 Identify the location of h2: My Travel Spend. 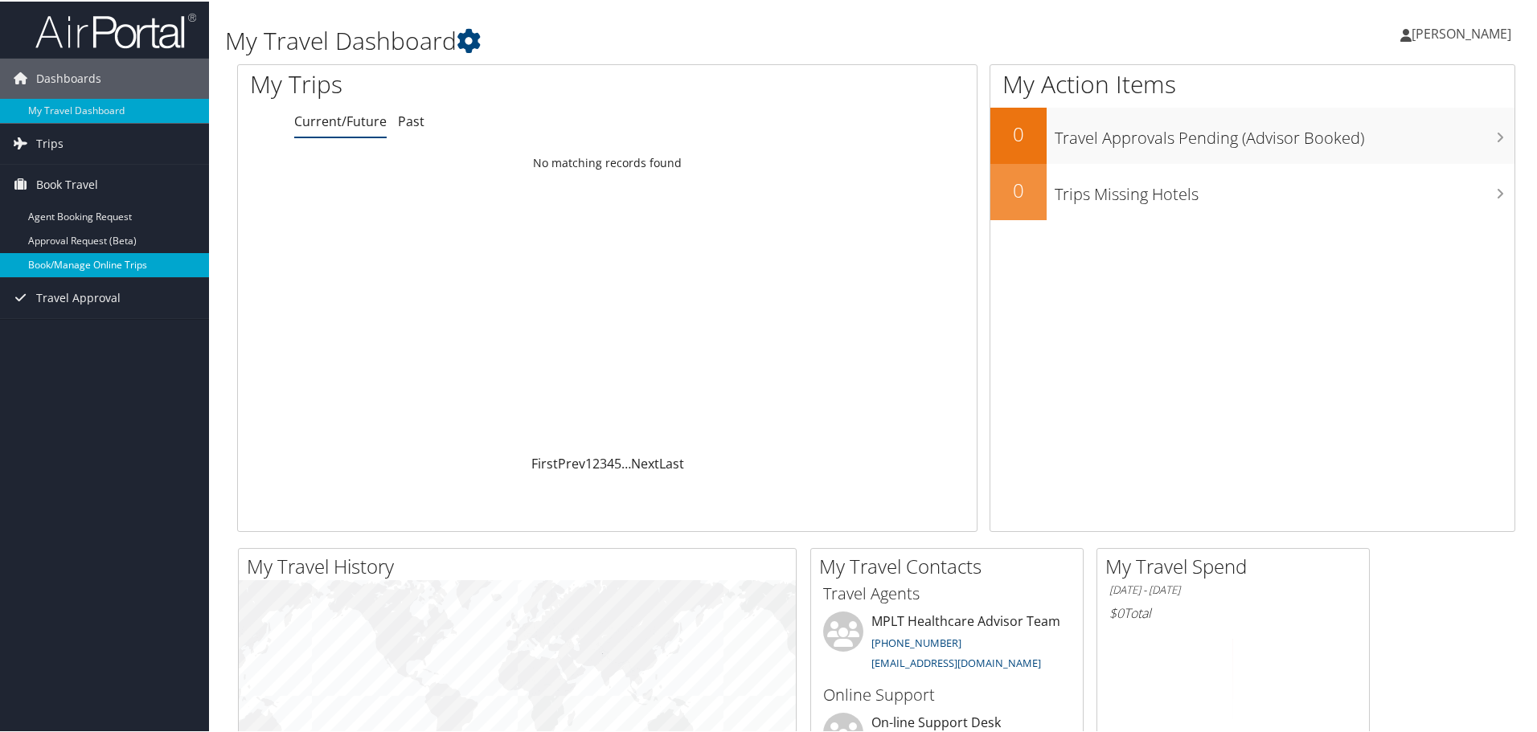
(1237, 565).